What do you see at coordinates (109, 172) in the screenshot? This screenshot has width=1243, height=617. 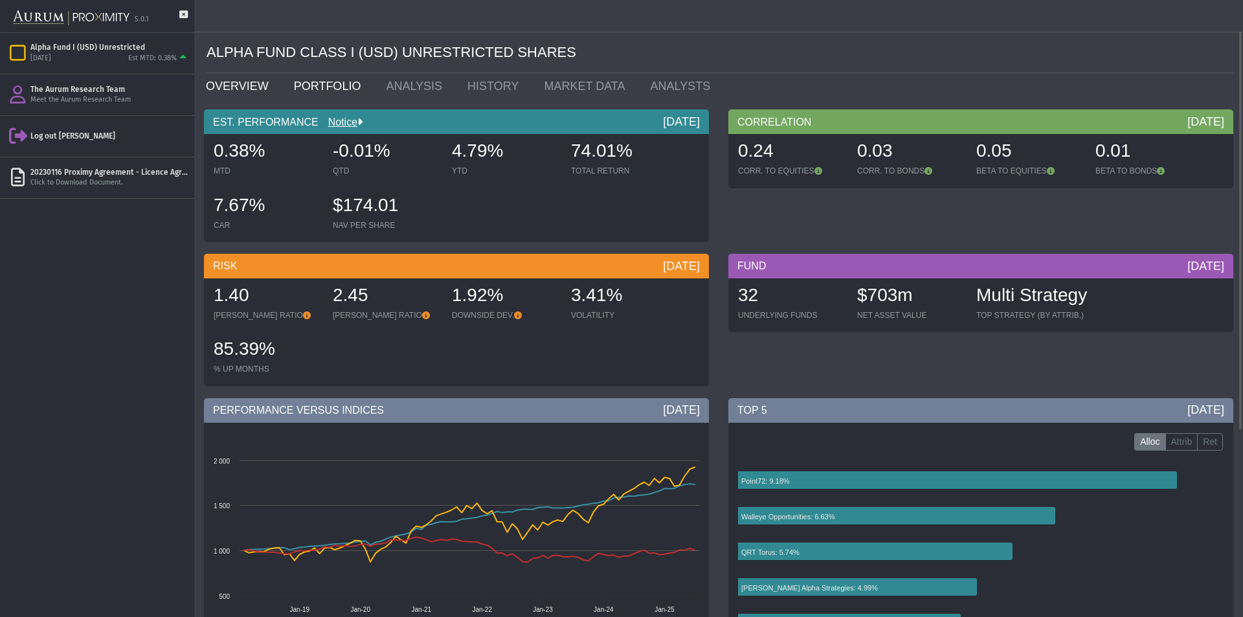 I see `div: 20230116 Proximy Agreement - Licence Agreement executed by Siemprelara.pdf` at bounding box center [109, 172].